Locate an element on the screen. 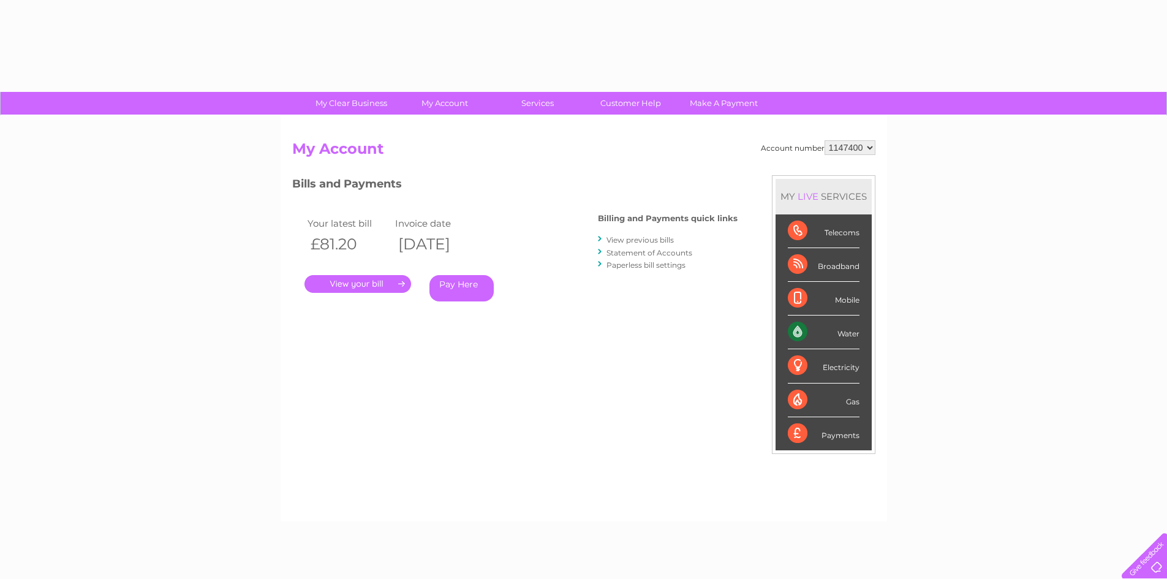  th: £81.20 is located at coordinates (349, 244).